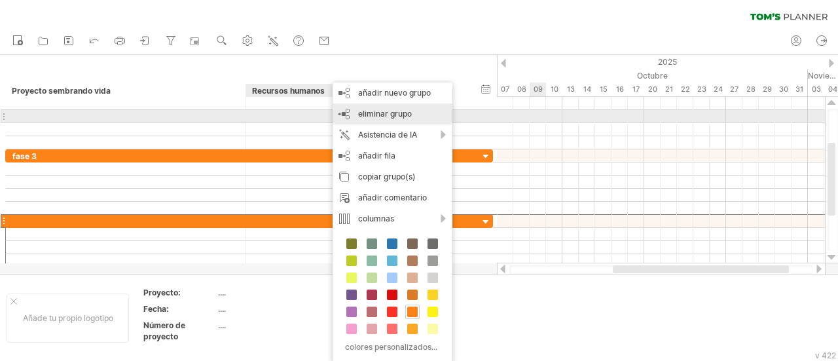 The width and height of the screenshot is (838, 361). Describe the element at coordinates (554, 89) in the screenshot. I see `div: Viernes, 10 de octubre de 2025` at that location.